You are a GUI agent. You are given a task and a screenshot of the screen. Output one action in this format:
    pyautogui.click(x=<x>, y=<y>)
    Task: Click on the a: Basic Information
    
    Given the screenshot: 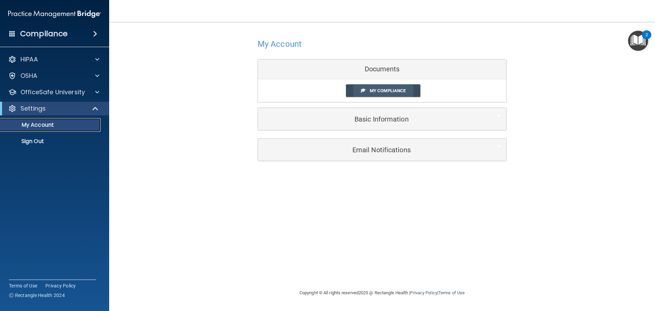 What is the action you would take?
    pyautogui.click(x=382, y=119)
    